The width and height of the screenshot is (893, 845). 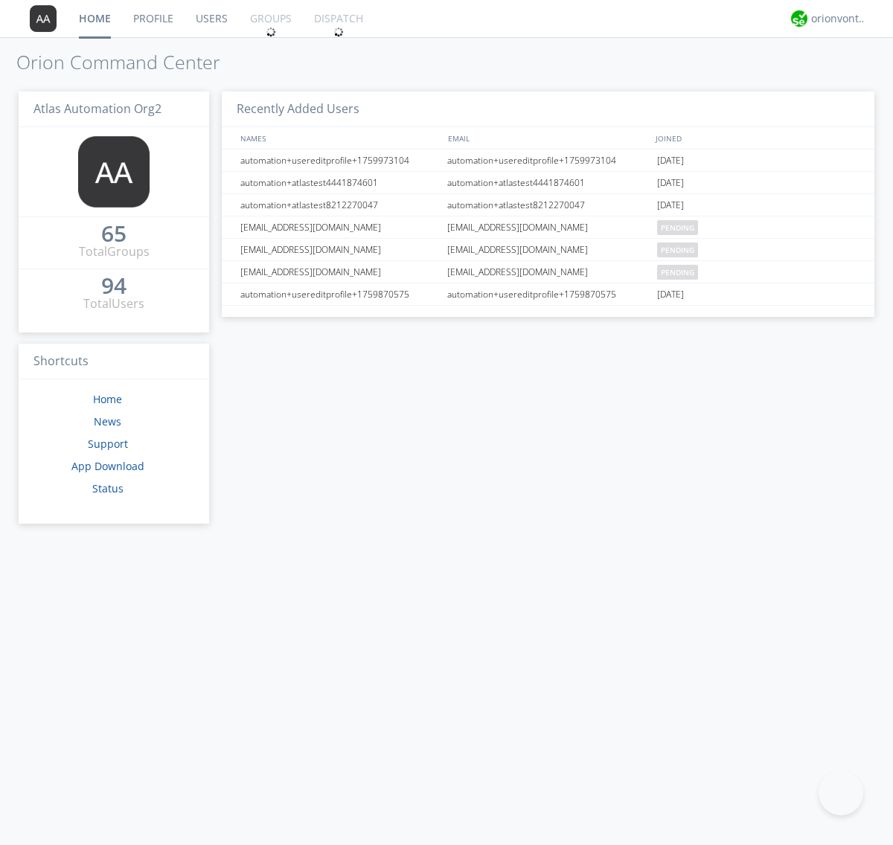 What do you see at coordinates (799, 19) in the screenshot?
I see `img: 29d36aed6fa347d5a1537e7736e6aa13` at bounding box center [799, 19].